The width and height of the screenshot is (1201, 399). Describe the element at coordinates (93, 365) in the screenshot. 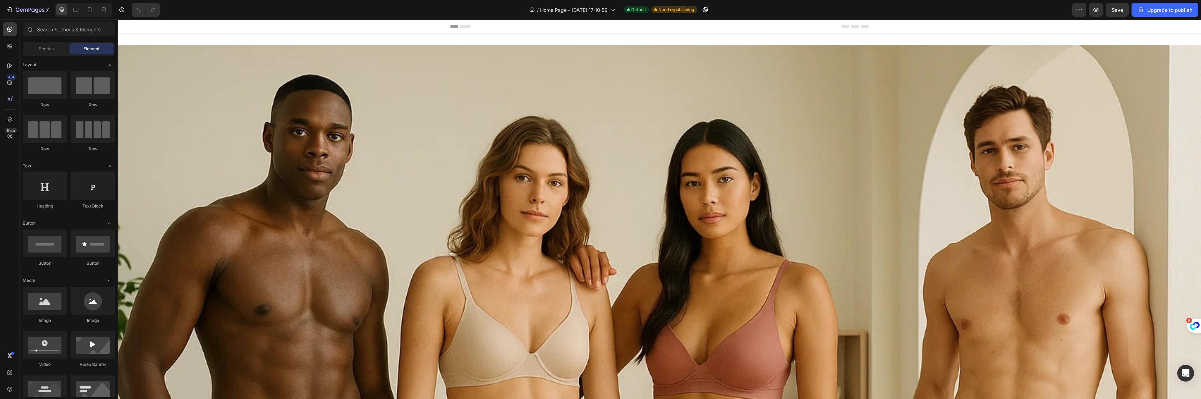

I see `div: Video Banner` at that location.